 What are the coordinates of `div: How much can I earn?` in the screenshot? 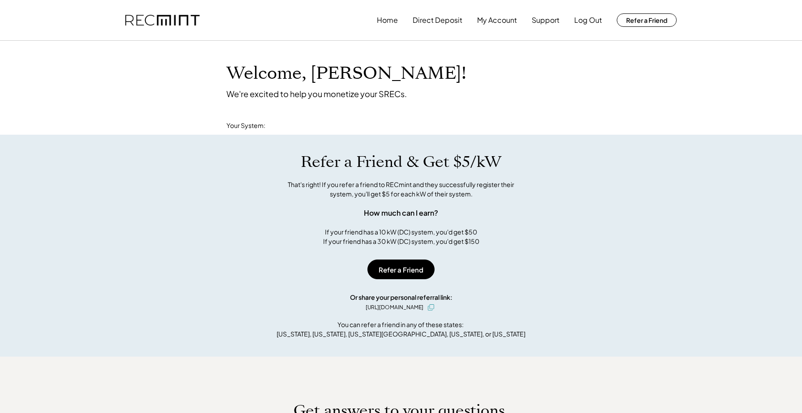 It's located at (401, 213).